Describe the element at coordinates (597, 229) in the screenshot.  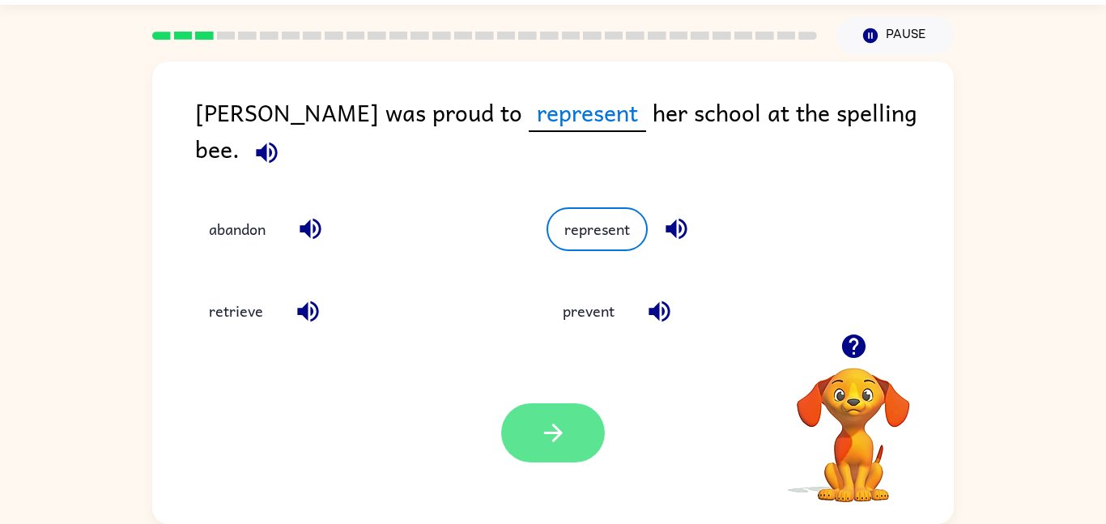
I see `button: represent` at that location.